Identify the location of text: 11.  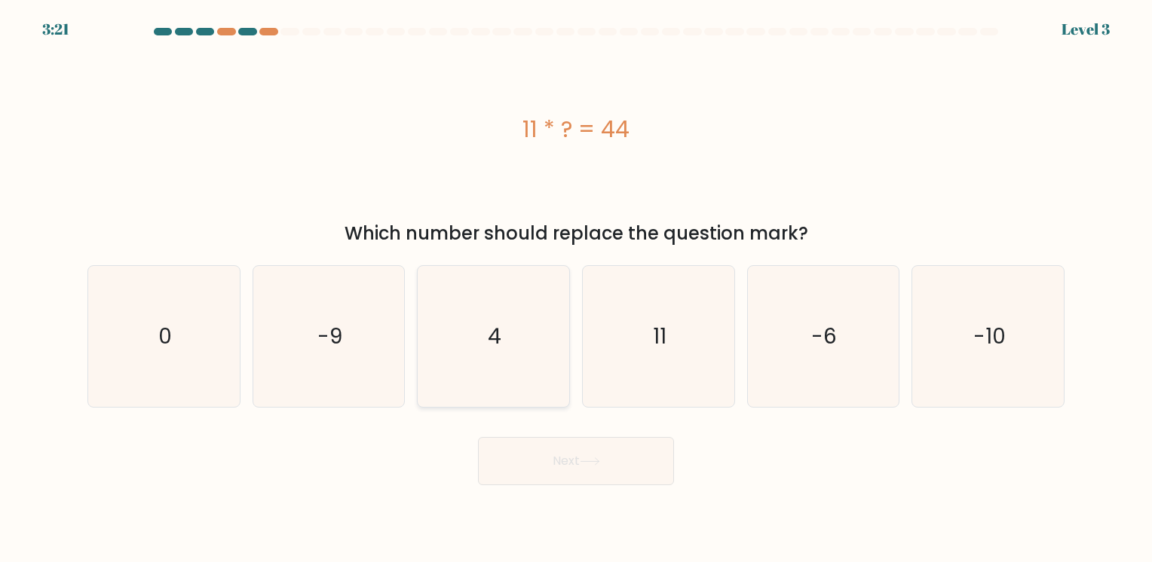
(660, 336).